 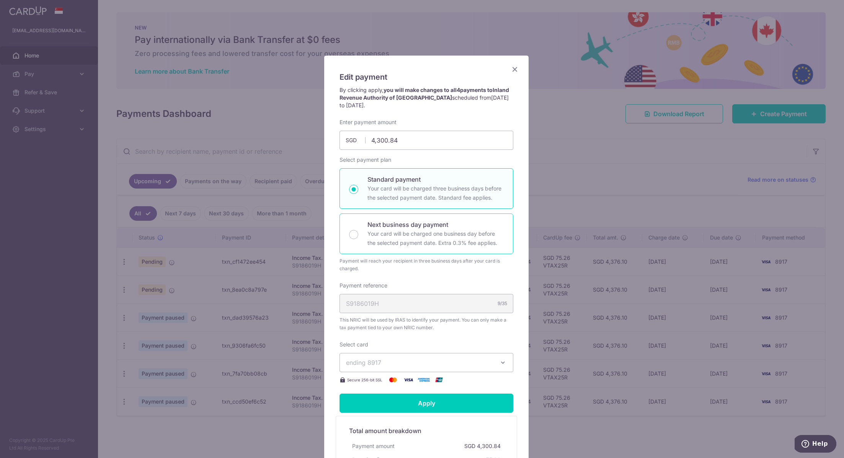 What do you see at coordinates (458, 90) in the screenshot?
I see `span: 4` at bounding box center [458, 90].